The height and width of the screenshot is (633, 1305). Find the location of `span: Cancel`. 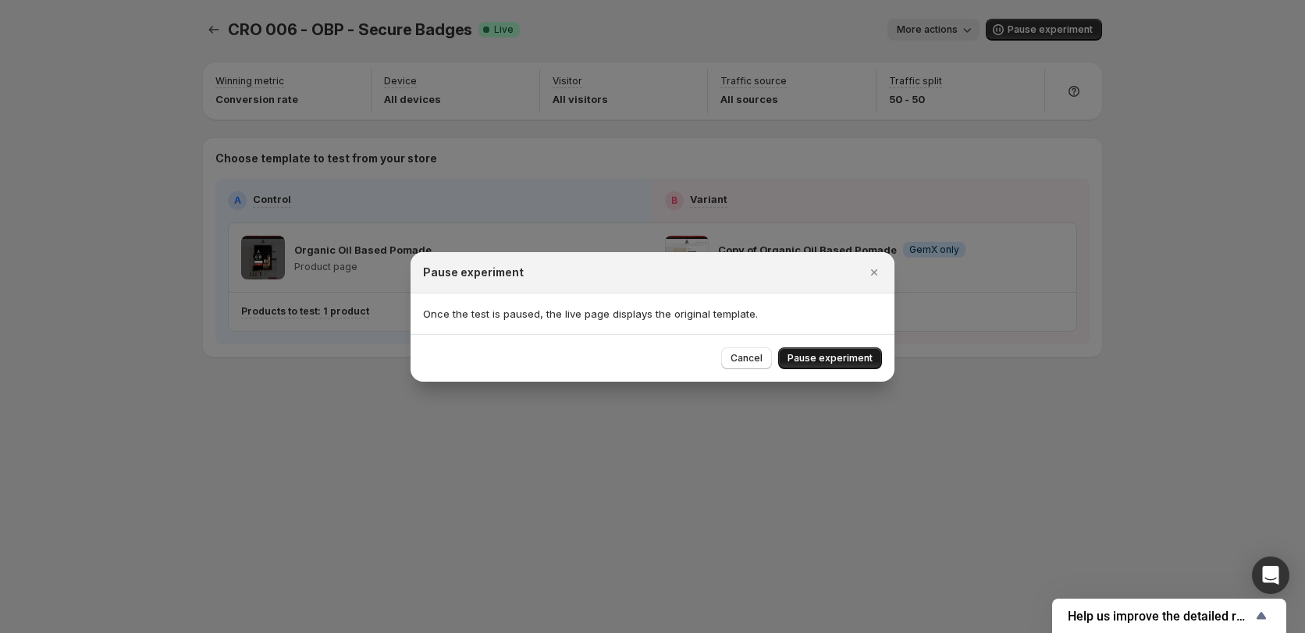

span: Cancel is located at coordinates (746, 358).